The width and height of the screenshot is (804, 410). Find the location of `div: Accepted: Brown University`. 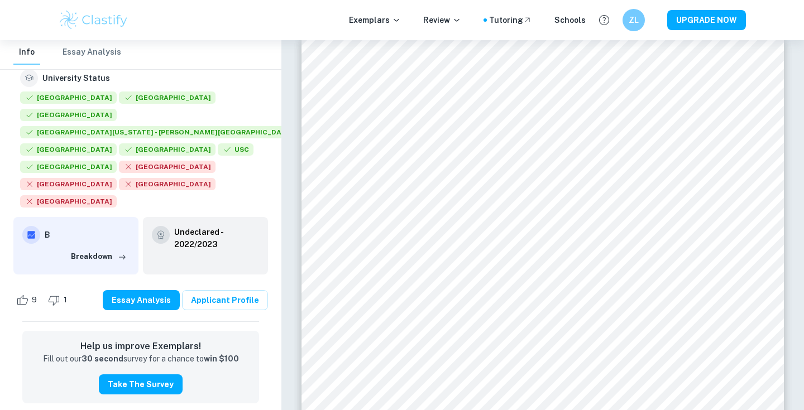

div: Accepted: Brown University is located at coordinates (68, 151).